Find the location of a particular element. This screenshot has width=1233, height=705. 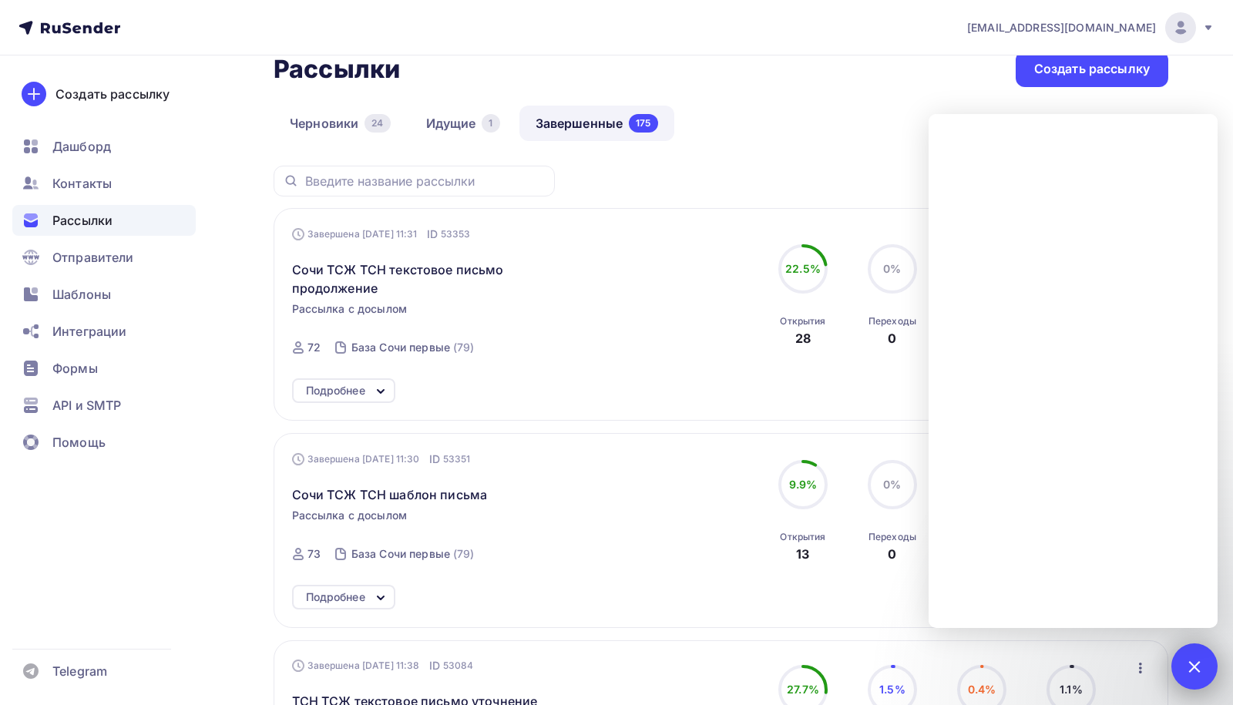

div: 72 is located at coordinates (314, 348).